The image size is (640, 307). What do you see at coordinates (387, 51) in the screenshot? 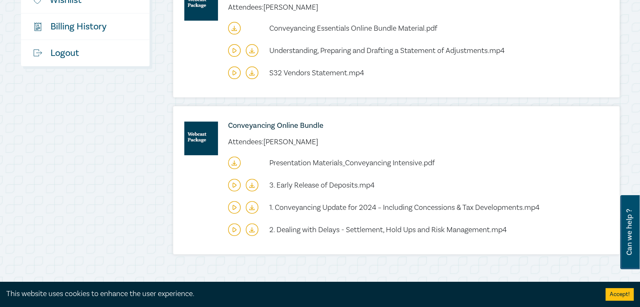
I see `span: Understanding, Preparing and Drafting a Statement of Adjustments.mp4` at bounding box center [387, 51].